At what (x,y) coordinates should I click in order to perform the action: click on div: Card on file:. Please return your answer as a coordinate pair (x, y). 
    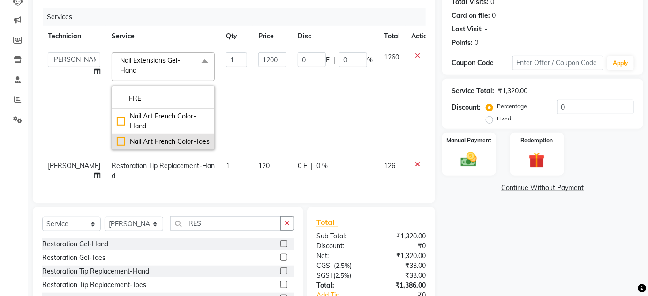
    Looking at the image, I should click on (471, 15).